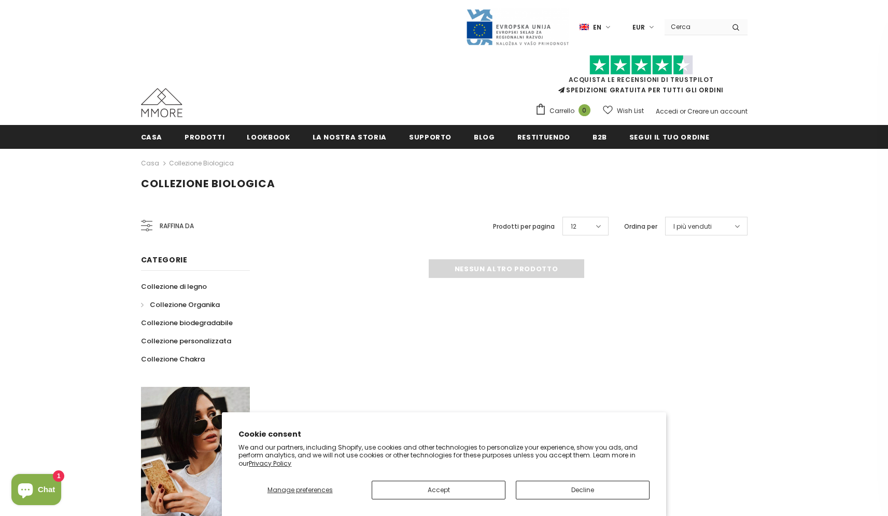 The image size is (888, 516). I want to click on a: Collezione di legno, so click(174, 286).